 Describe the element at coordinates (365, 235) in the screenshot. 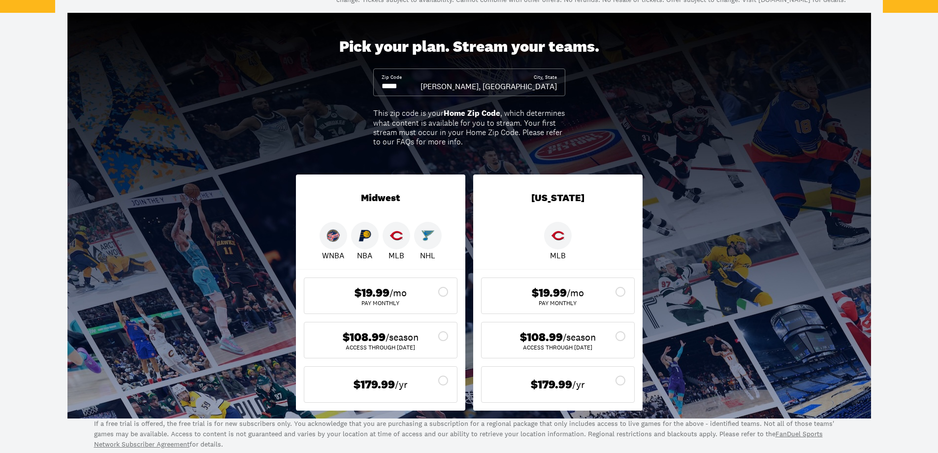

I see `img: Pacers` at that location.